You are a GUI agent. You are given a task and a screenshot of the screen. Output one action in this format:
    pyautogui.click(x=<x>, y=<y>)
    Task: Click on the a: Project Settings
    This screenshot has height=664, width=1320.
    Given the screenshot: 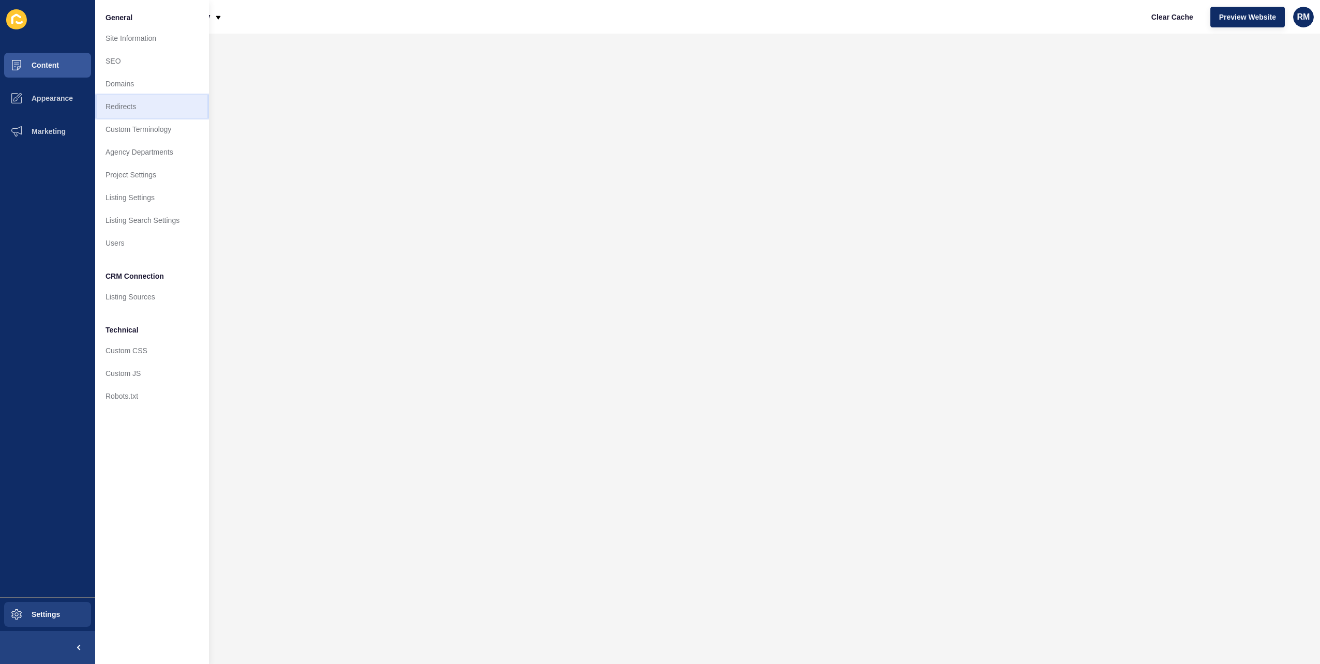 What is the action you would take?
    pyautogui.click(x=152, y=175)
    